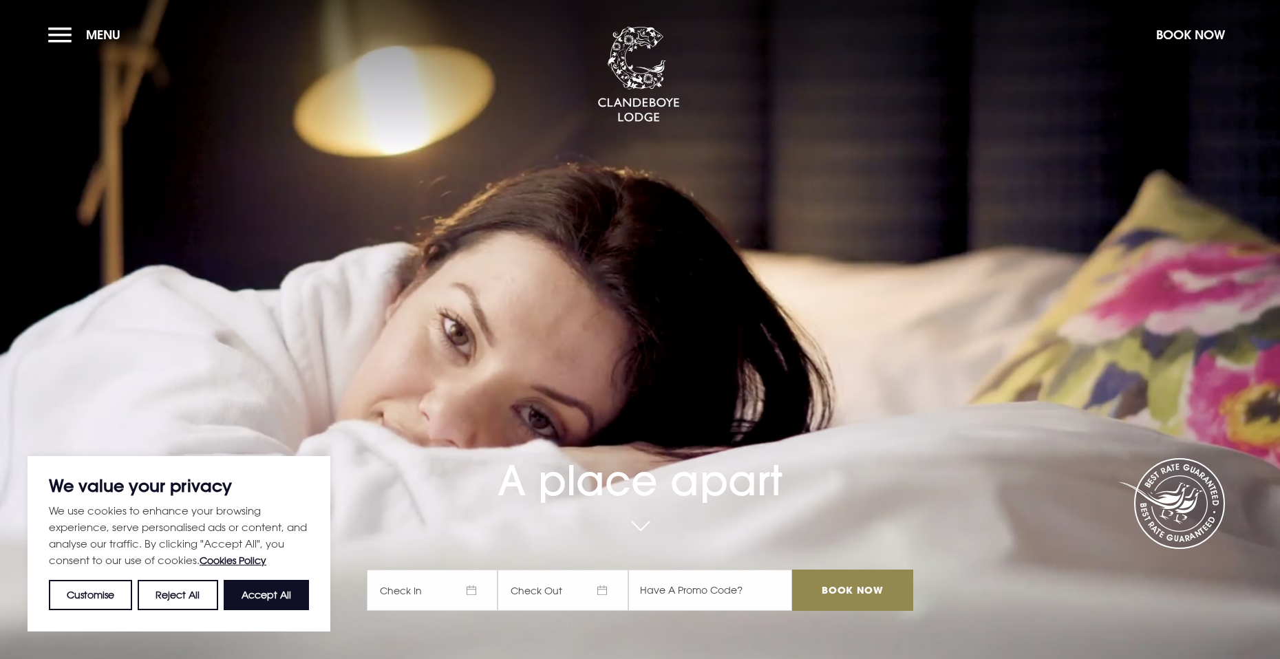 The width and height of the screenshot is (1280, 659). Describe the element at coordinates (563, 590) in the screenshot. I see `span: Check Out` at that location.